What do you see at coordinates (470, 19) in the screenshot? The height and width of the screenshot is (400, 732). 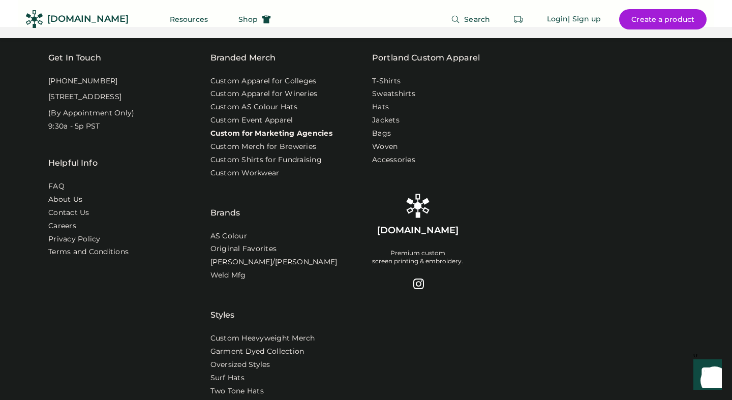 I see `button: Search` at bounding box center [470, 19].